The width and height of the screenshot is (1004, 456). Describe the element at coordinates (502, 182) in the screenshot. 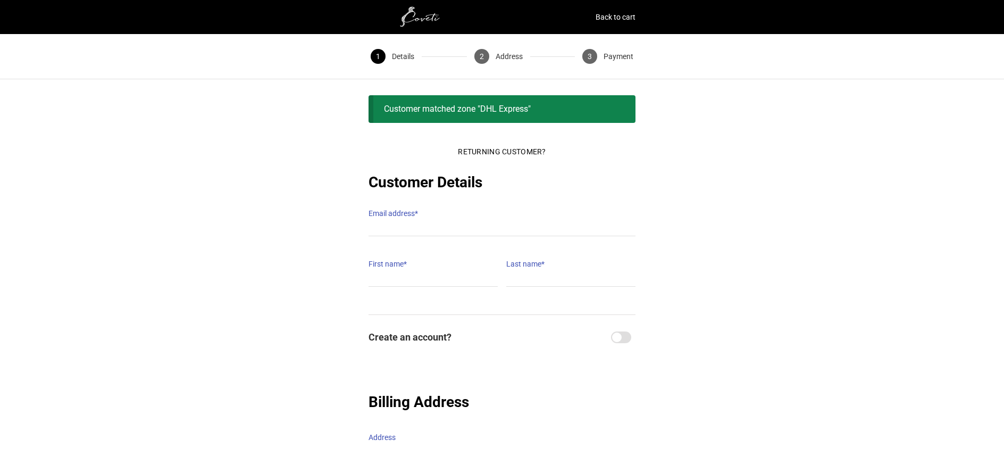

I see `h2: Customer Details` at that location.